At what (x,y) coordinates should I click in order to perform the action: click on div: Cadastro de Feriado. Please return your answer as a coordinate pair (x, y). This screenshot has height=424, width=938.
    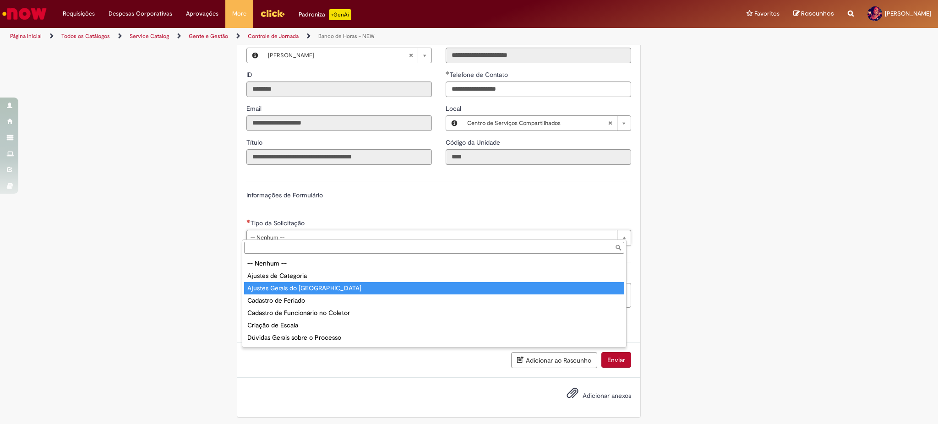
    Looking at the image, I should click on (434, 300).